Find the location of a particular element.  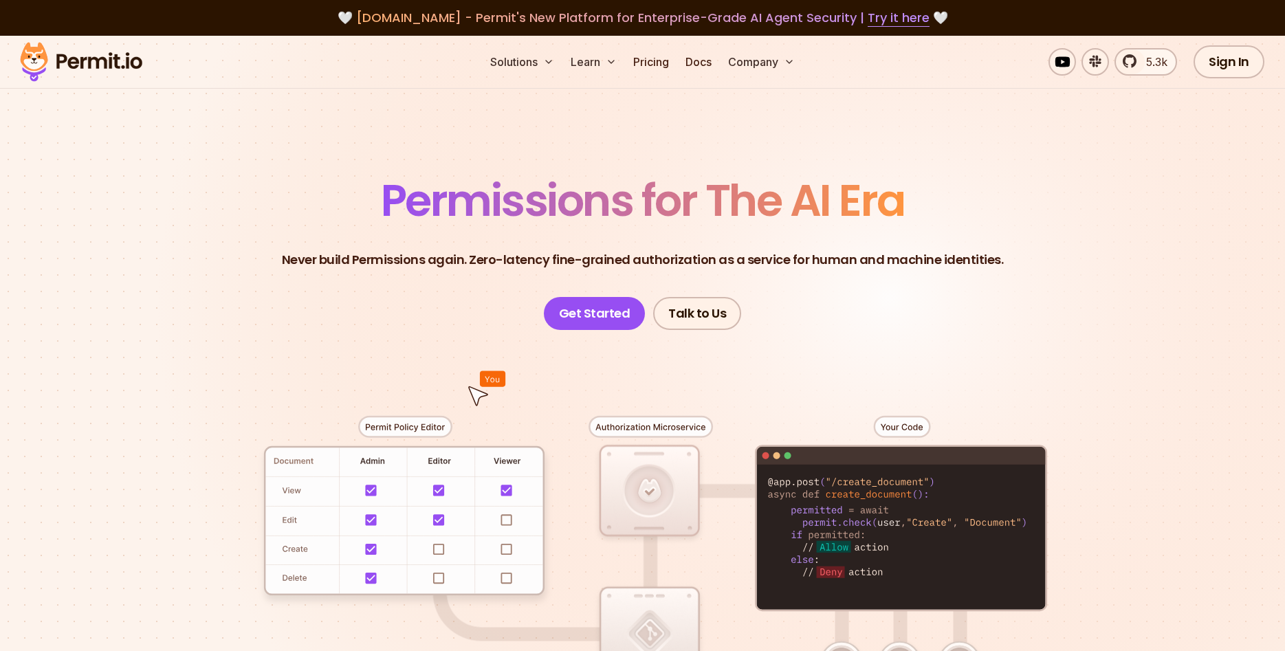

a: Talk to Us is located at coordinates (697, 313).